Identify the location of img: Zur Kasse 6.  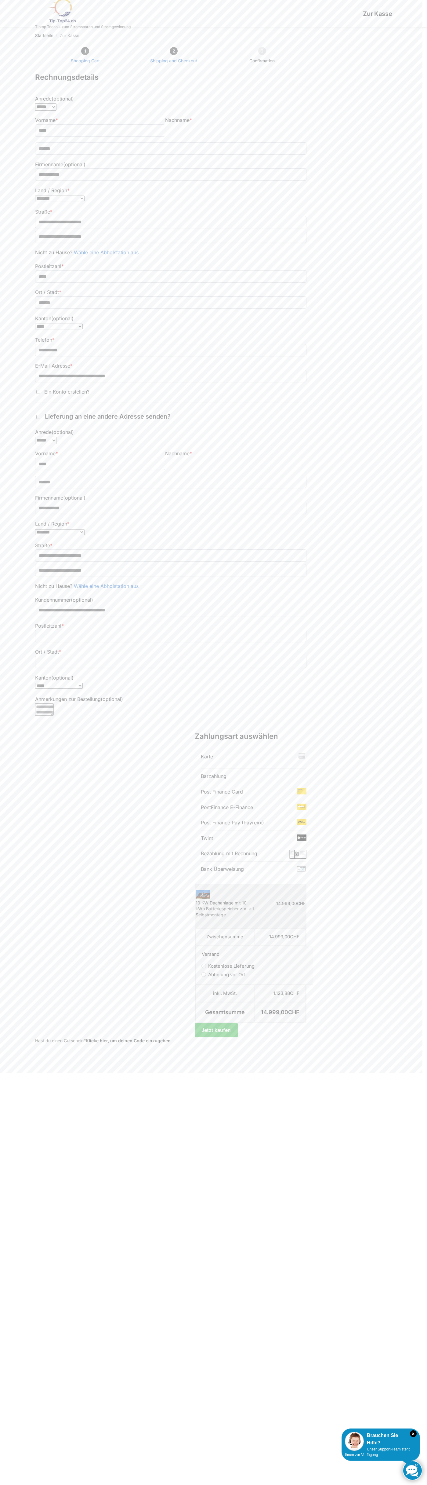
(298, 854).